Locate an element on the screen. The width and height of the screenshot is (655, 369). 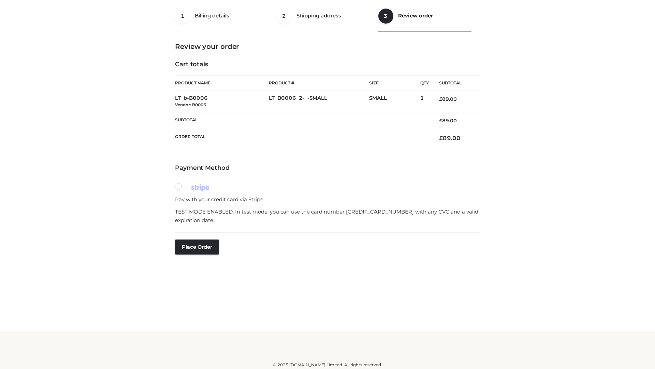
td: 1 is located at coordinates (425, 101).